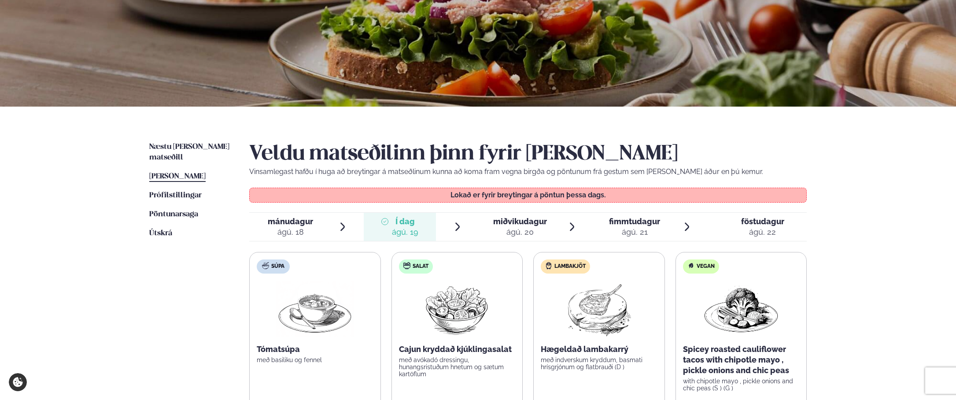 The height and width of the screenshot is (400, 956). Describe the element at coordinates (315, 309) in the screenshot. I see `img: Soup.png` at that location.